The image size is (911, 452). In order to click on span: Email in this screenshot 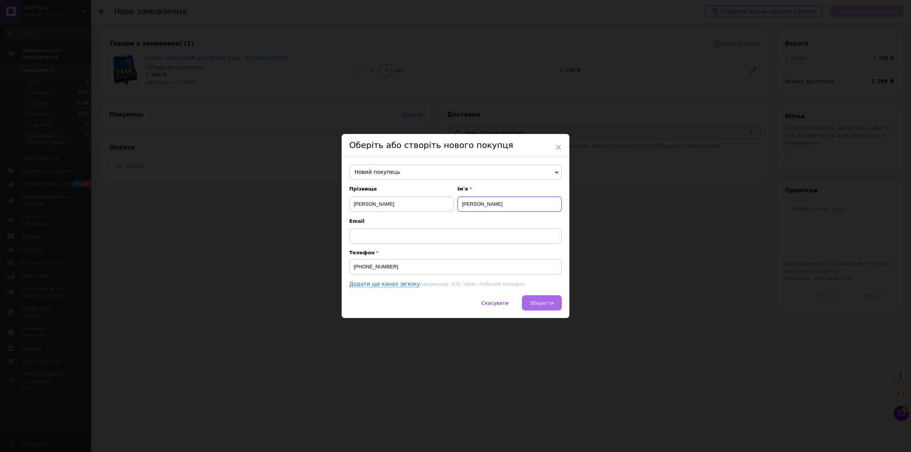, I will do `click(455, 221)`.